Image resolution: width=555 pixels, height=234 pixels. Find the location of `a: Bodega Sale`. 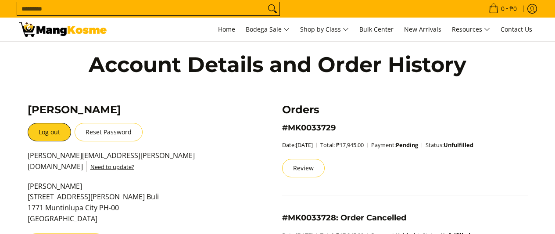

a: Bodega Sale is located at coordinates (268, 29).